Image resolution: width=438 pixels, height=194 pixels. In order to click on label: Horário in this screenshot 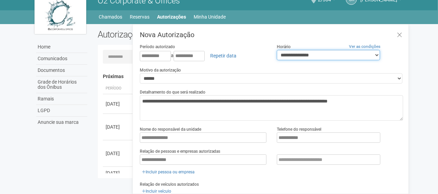, I will do `click(283, 47)`.